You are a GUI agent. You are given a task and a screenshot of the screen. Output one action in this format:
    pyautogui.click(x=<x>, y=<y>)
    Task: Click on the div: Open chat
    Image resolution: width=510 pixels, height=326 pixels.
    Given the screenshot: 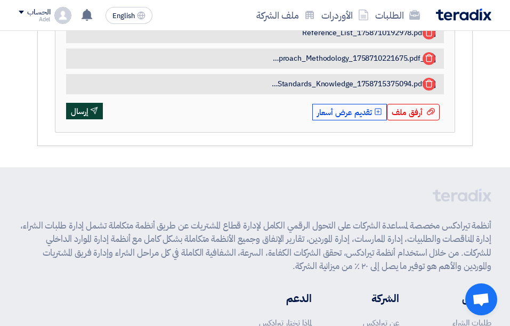 What is the action you would take?
    pyautogui.click(x=481, y=299)
    